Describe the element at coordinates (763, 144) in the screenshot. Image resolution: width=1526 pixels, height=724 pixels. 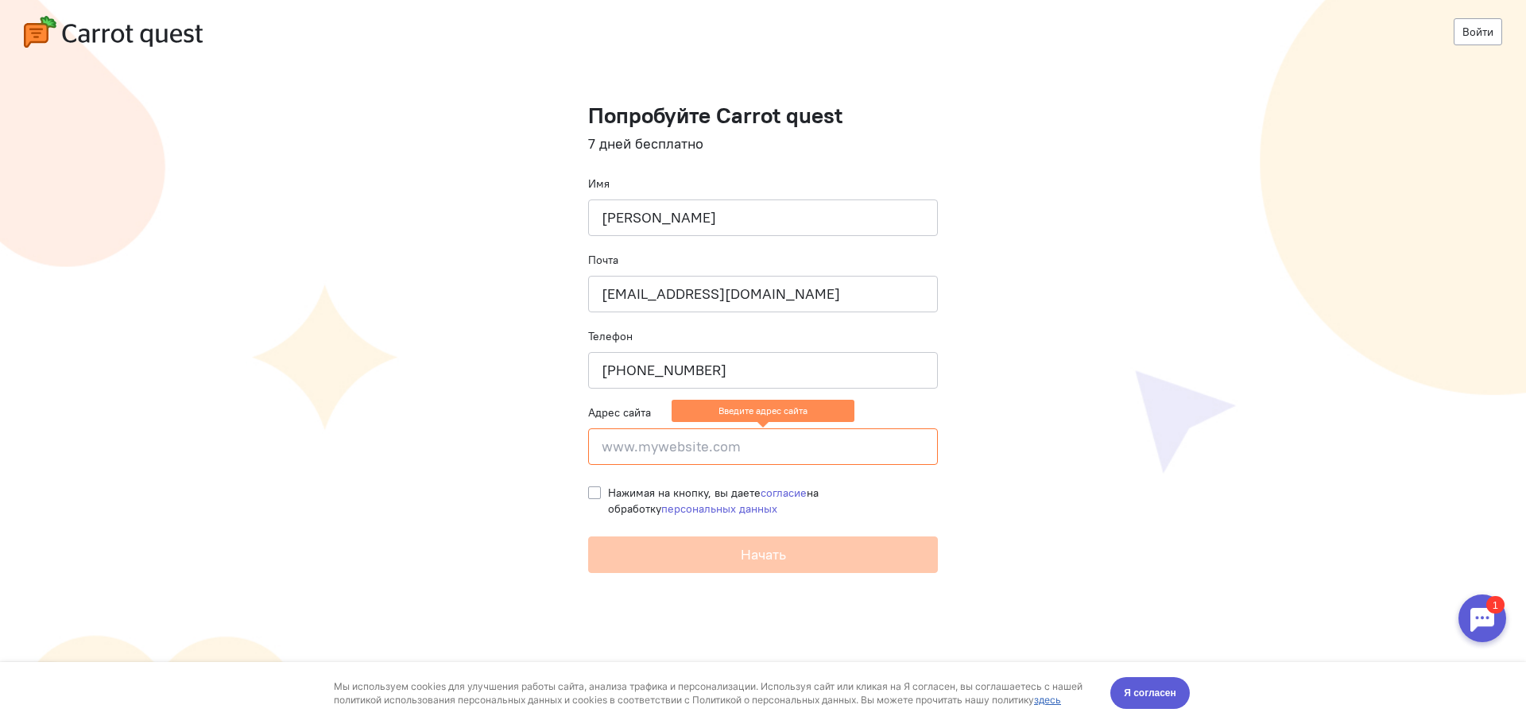
I see `h4: 7 дней бесплатно` at that location.